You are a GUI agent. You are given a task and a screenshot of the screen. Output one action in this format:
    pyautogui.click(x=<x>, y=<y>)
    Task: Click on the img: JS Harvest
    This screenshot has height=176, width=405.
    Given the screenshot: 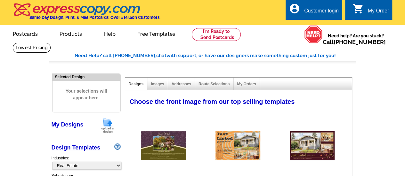 What is the action you would take?
    pyautogui.click(x=164, y=146)
    